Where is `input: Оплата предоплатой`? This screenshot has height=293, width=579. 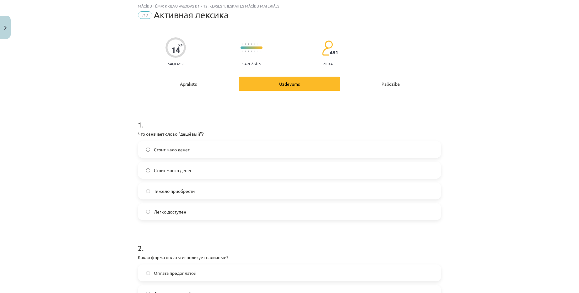 input: Оплата предоплатой is located at coordinates (148, 273).